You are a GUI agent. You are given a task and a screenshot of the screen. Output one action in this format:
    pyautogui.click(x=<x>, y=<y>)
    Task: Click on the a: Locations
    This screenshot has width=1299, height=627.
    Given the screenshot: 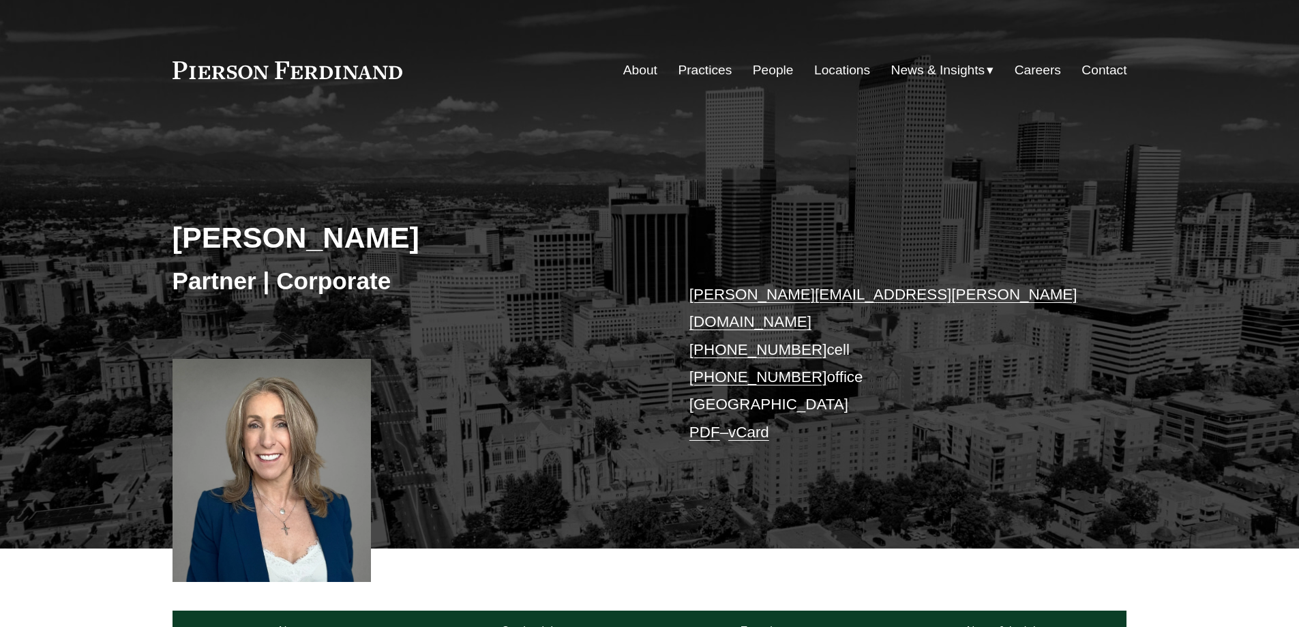 What is the action you would take?
    pyautogui.click(x=842, y=70)
    